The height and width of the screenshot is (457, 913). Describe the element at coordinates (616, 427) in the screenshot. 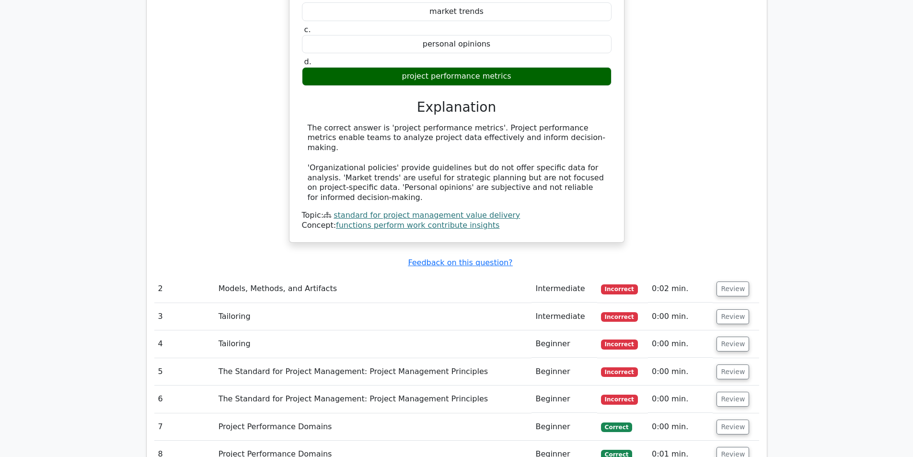

I see `span: Correct` at that location.